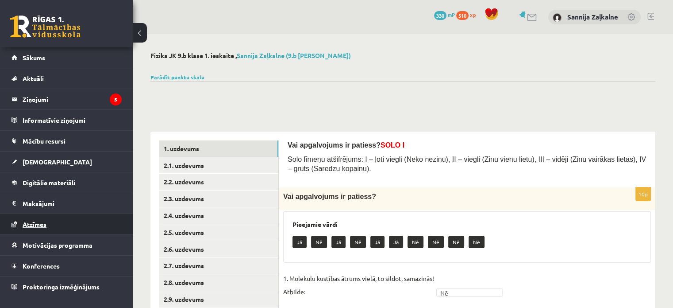  Describe the element at coordinates (41, 266) in the screenshot. I see `span: Konferences` at that location.